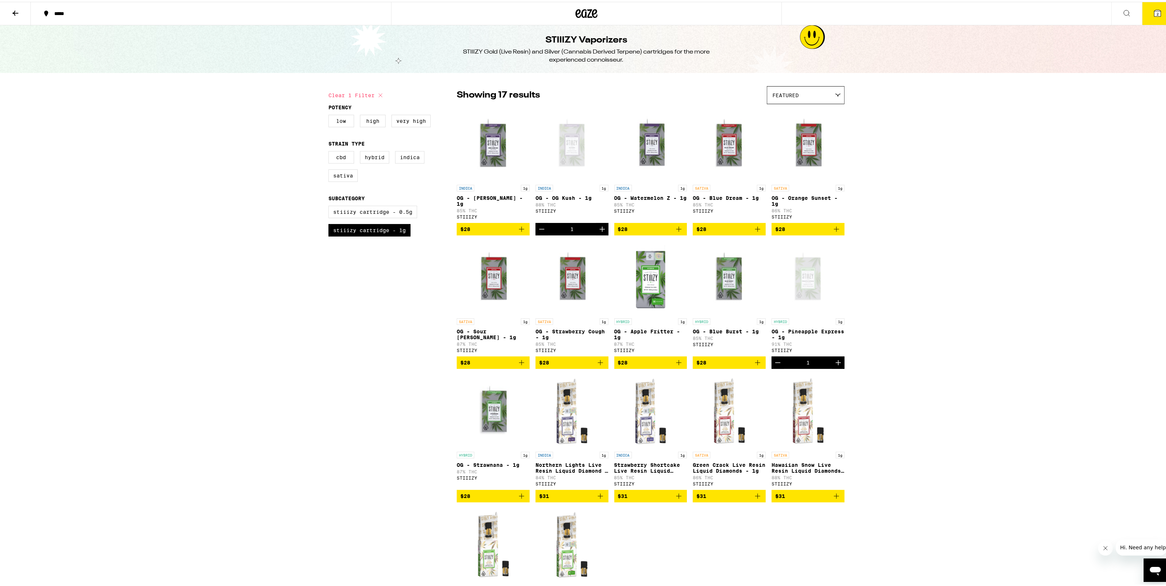 Image resolution: width=1166 pixels, height=586 pixels. Describe the element at coordinates (373, 210) in the screenshot. I see `label: STIIIZY Cartridge - 0.5g` at that location.